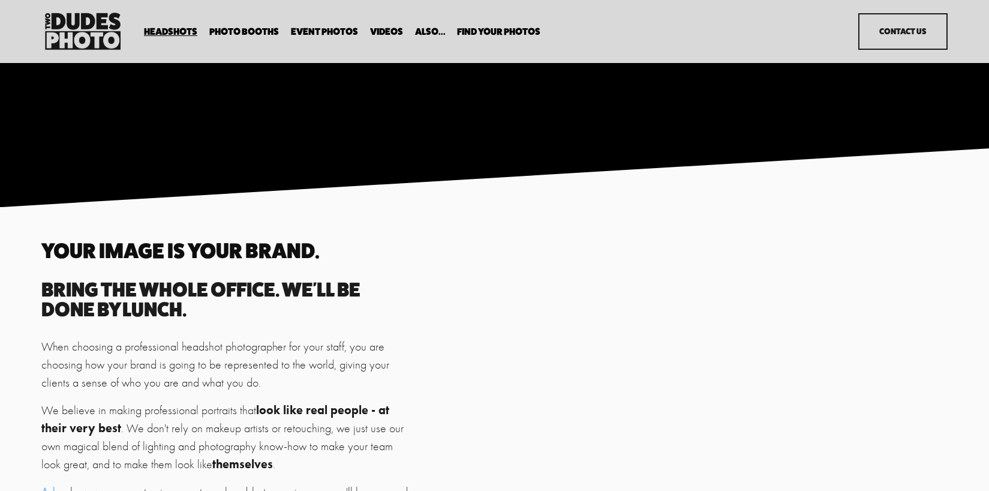  Describe the element at coordinates (903, 32) in the screenshot. I see `a: Contact Us` at that location.